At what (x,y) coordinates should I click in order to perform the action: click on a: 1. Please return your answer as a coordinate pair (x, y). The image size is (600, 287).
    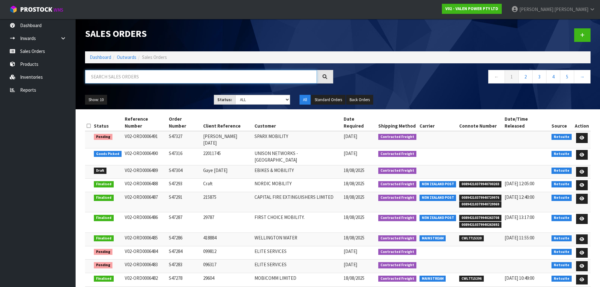
    Looking at the image, I should click on (512, 77).